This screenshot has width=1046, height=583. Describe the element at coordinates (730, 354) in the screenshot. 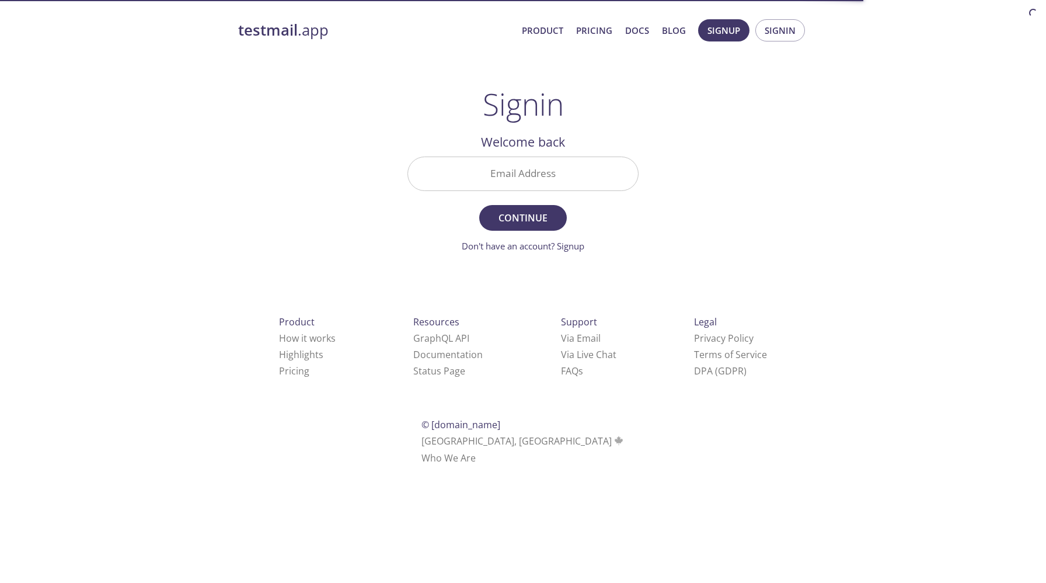

I see `a: Terms of Service` at that location.